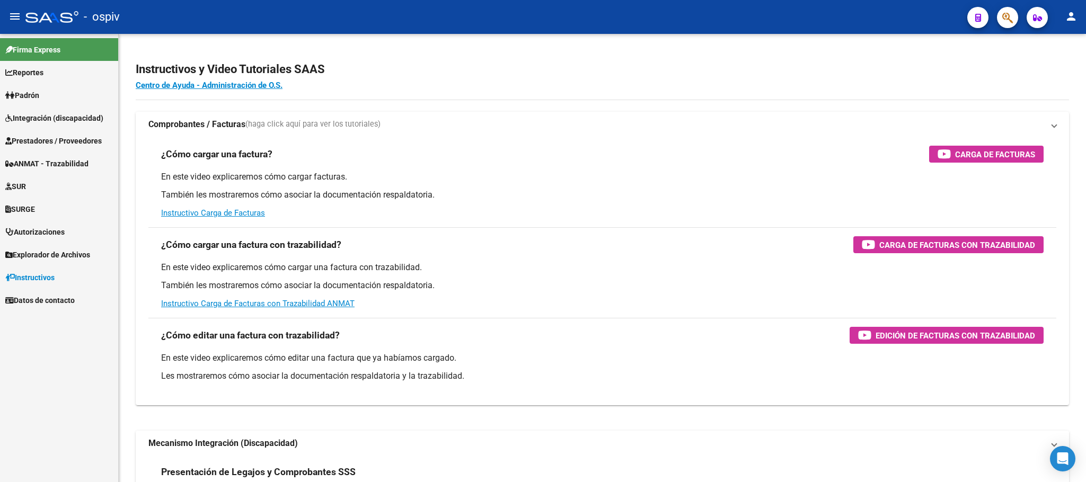 This screenshot has width=1086, height=482. What do you see at coordinates (217, 154) in the screenshot?
I see `h3: ¿Cómo cargar una factura?` at bounding box center [217, 154].